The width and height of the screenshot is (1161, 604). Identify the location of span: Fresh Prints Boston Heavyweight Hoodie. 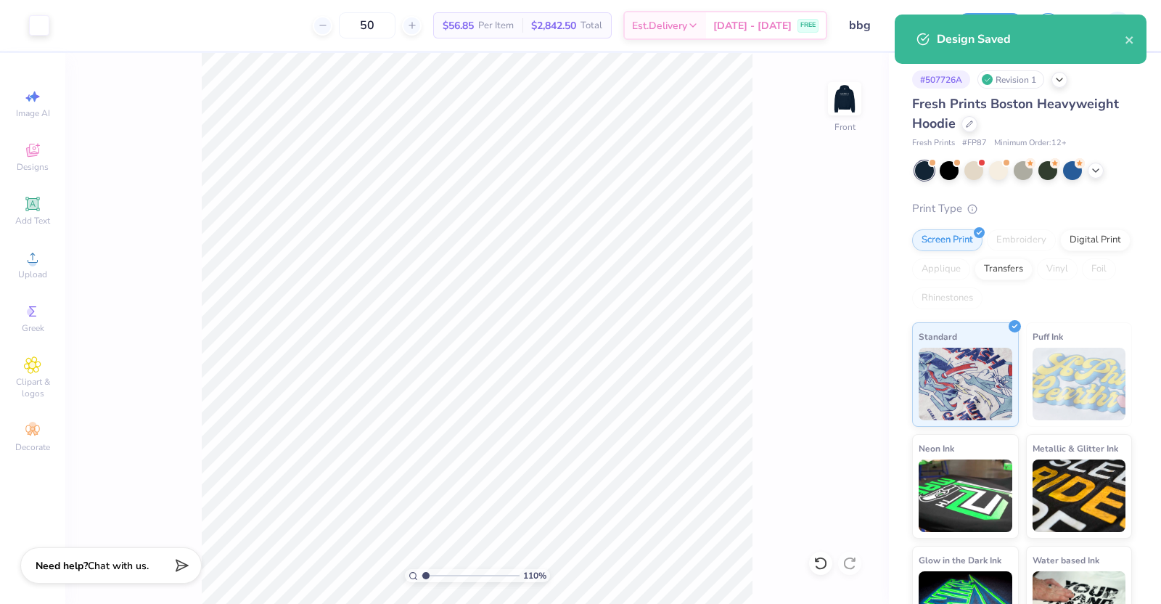
(1015, 113).